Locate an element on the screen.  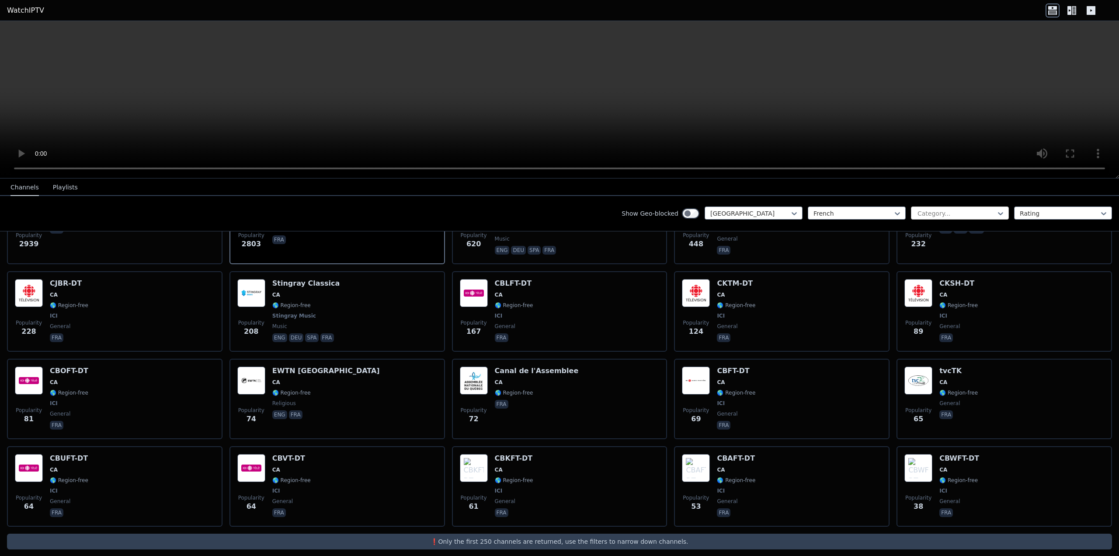
span: 65 is located at coordinates (919, 419).